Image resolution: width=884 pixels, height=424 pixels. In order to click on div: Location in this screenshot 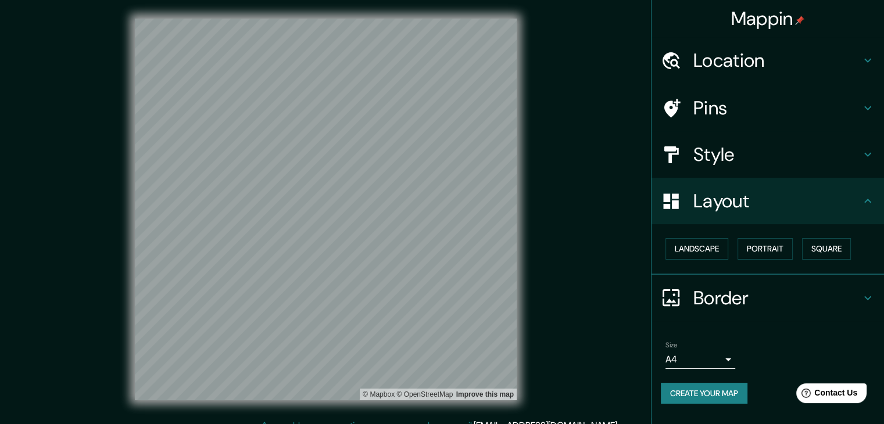, I will do `click(767, 60)`.